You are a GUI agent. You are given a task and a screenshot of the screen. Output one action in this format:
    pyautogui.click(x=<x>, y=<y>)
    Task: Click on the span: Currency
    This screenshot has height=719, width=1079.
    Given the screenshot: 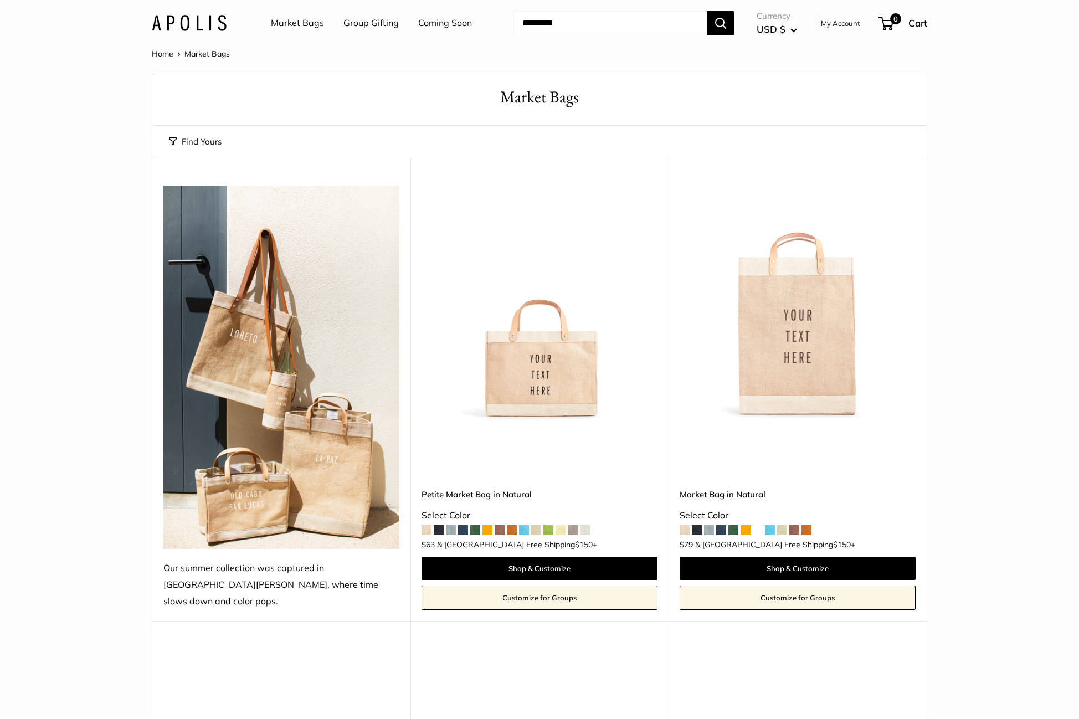 What is the action you would take?
    pyautogui.click(x=777, y=16)
    